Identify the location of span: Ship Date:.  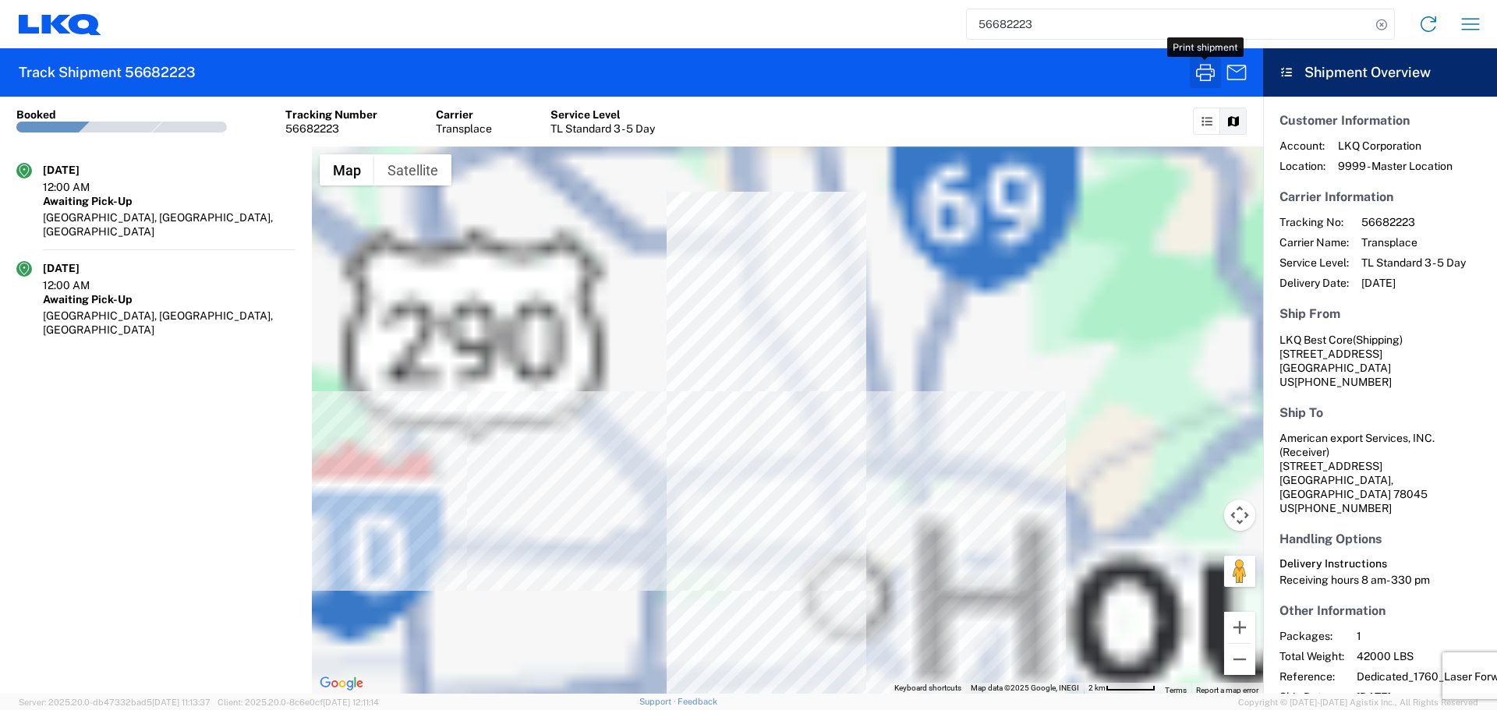
(1311, 697).